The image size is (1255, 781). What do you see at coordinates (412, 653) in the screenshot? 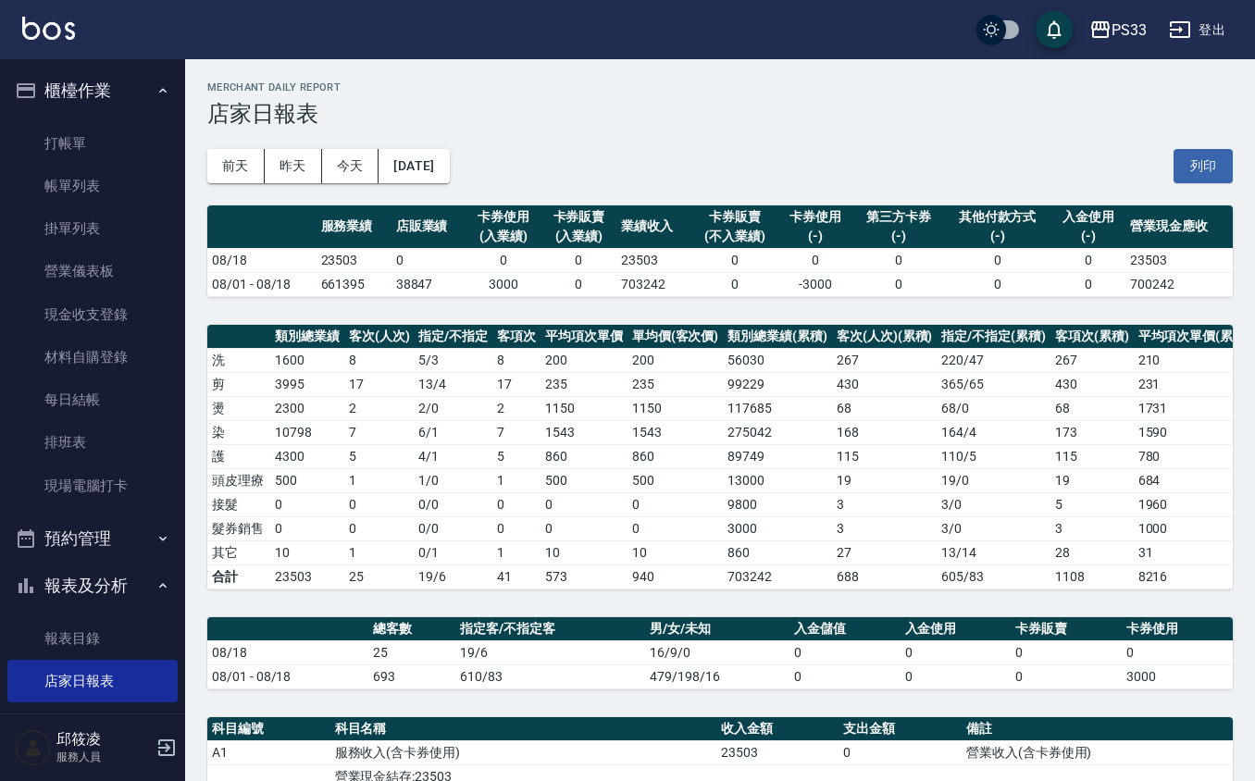
I see `td: 25` at bounding box center [412, 653].